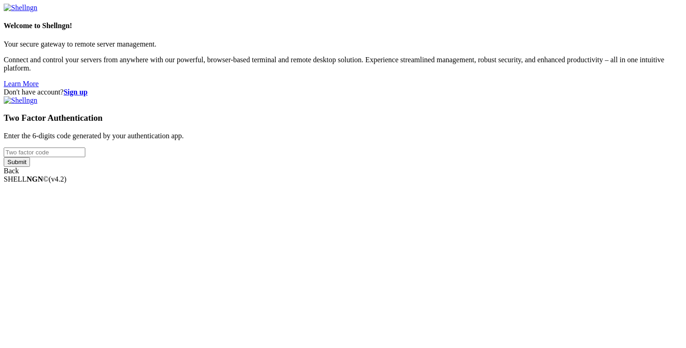 The width and height of the screenshot is (686, 348). I want to click on h4: Welcome to Shellngn!, so click(343, 26).